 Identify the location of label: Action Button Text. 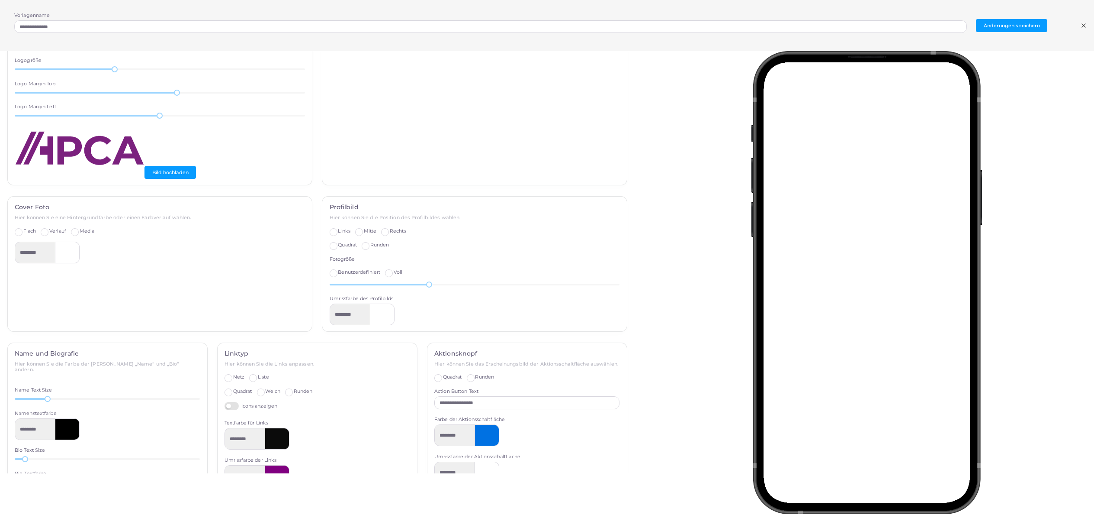
(457, 391).